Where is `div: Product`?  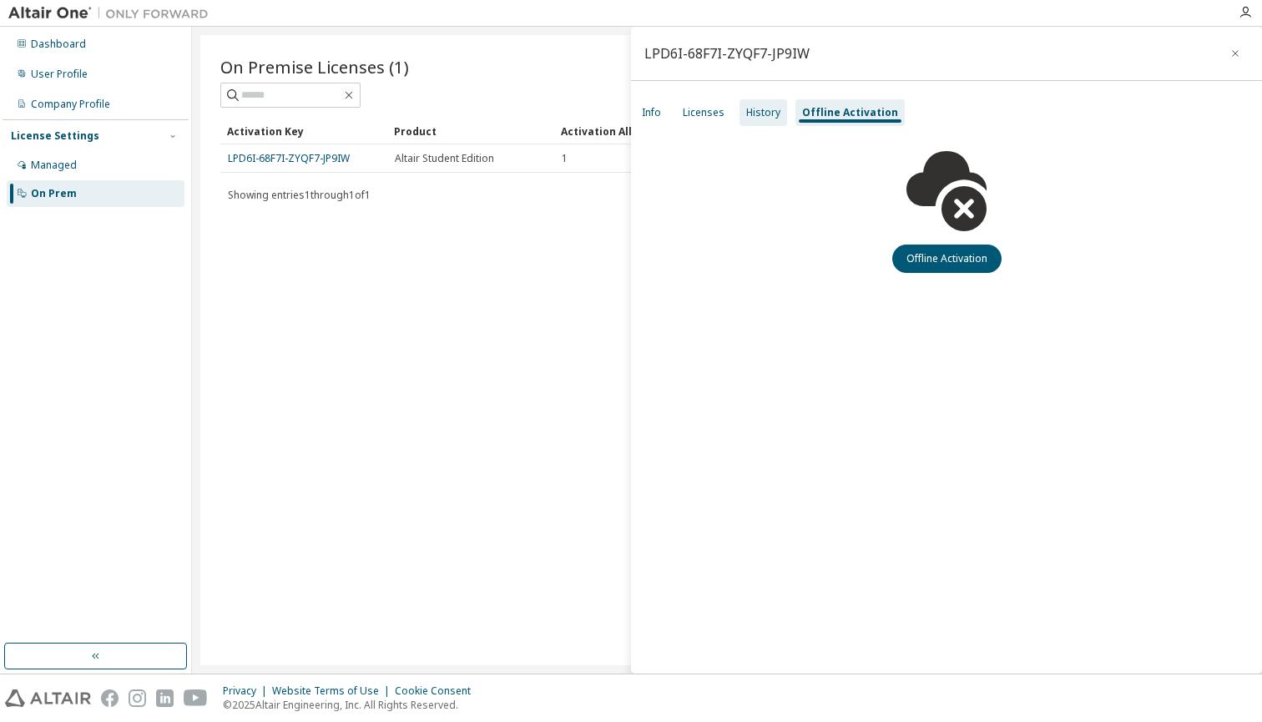
div: Product is located at coordinates (471, 131).